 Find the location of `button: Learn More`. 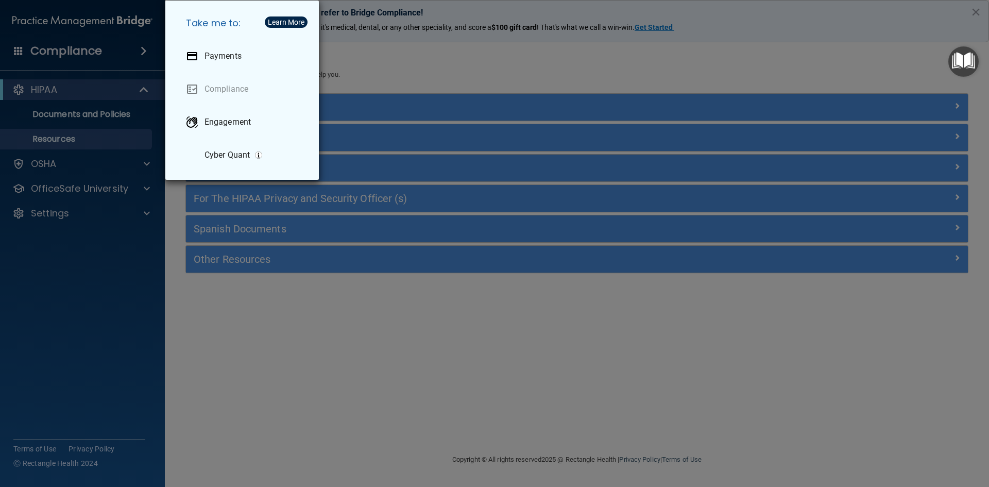

button: Learn More is located at coordinates (286, 22).